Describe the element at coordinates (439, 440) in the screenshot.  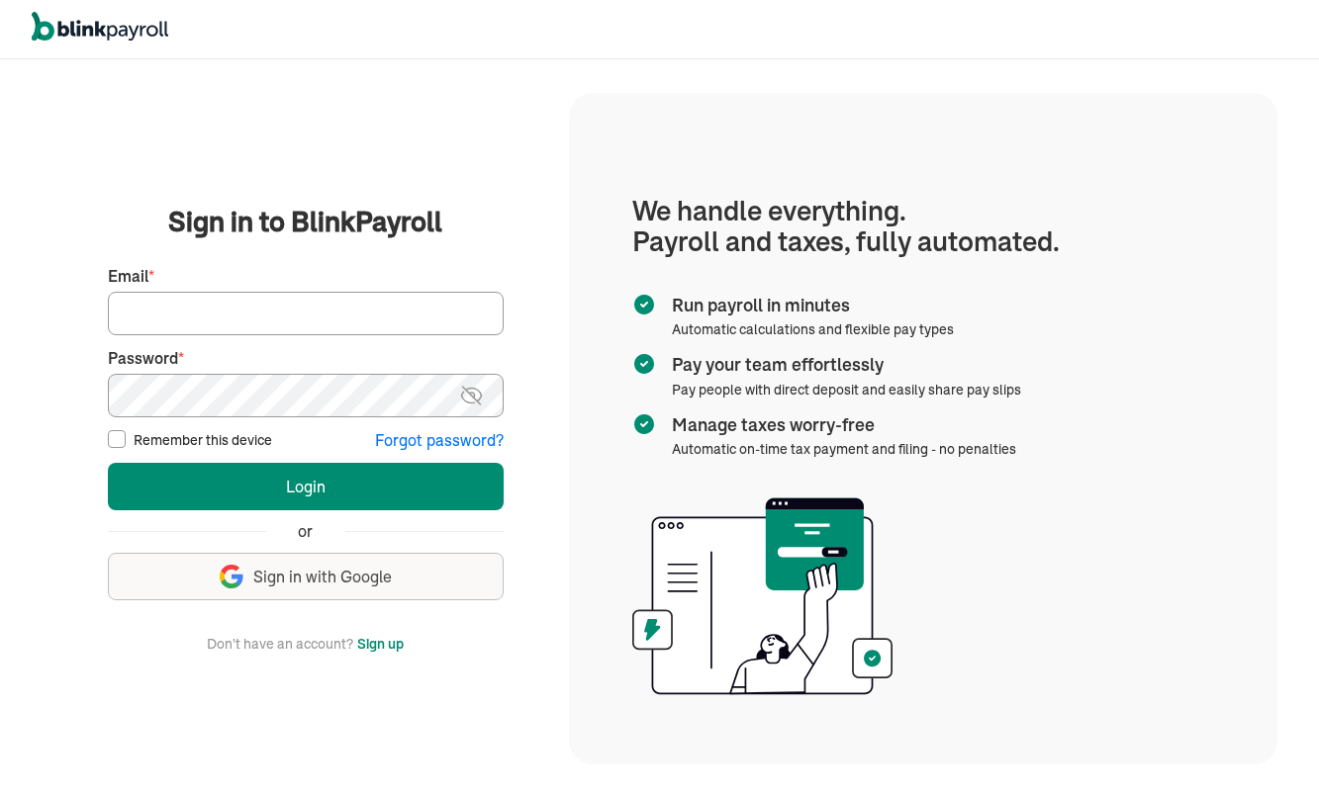
I see `button: Forgot password?` at that location.